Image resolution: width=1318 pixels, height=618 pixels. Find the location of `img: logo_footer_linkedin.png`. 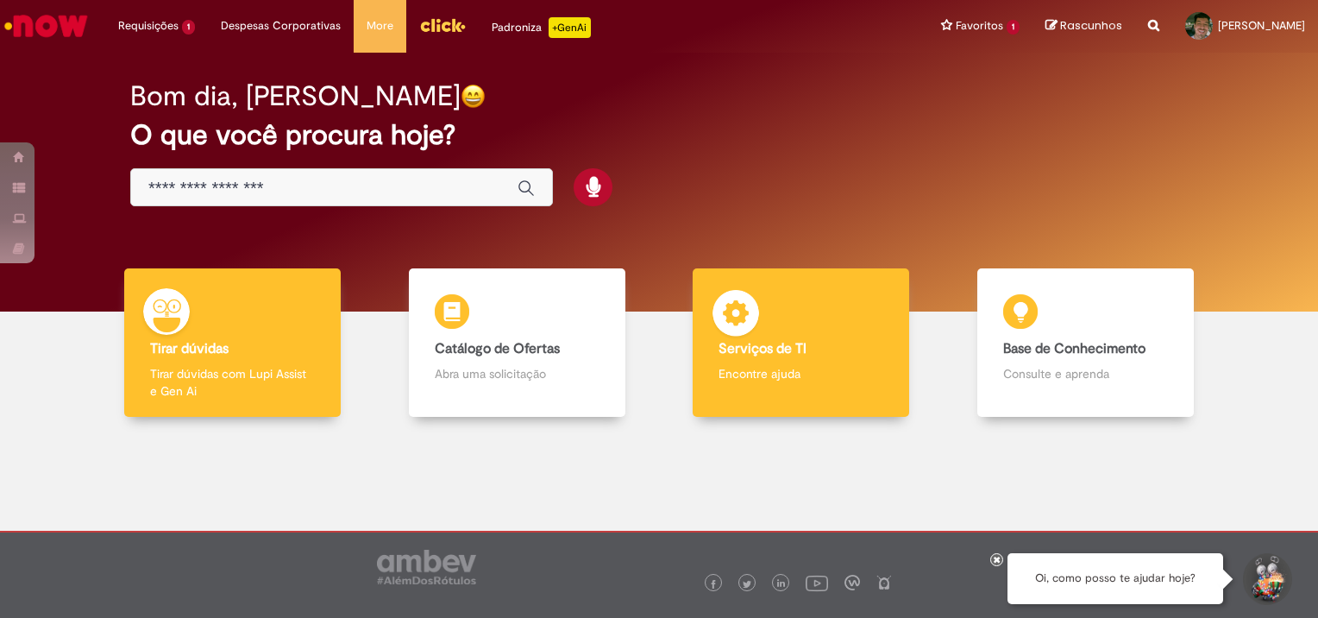

img: logo_footer_linkedin.png is located at coordinates (782, 584).